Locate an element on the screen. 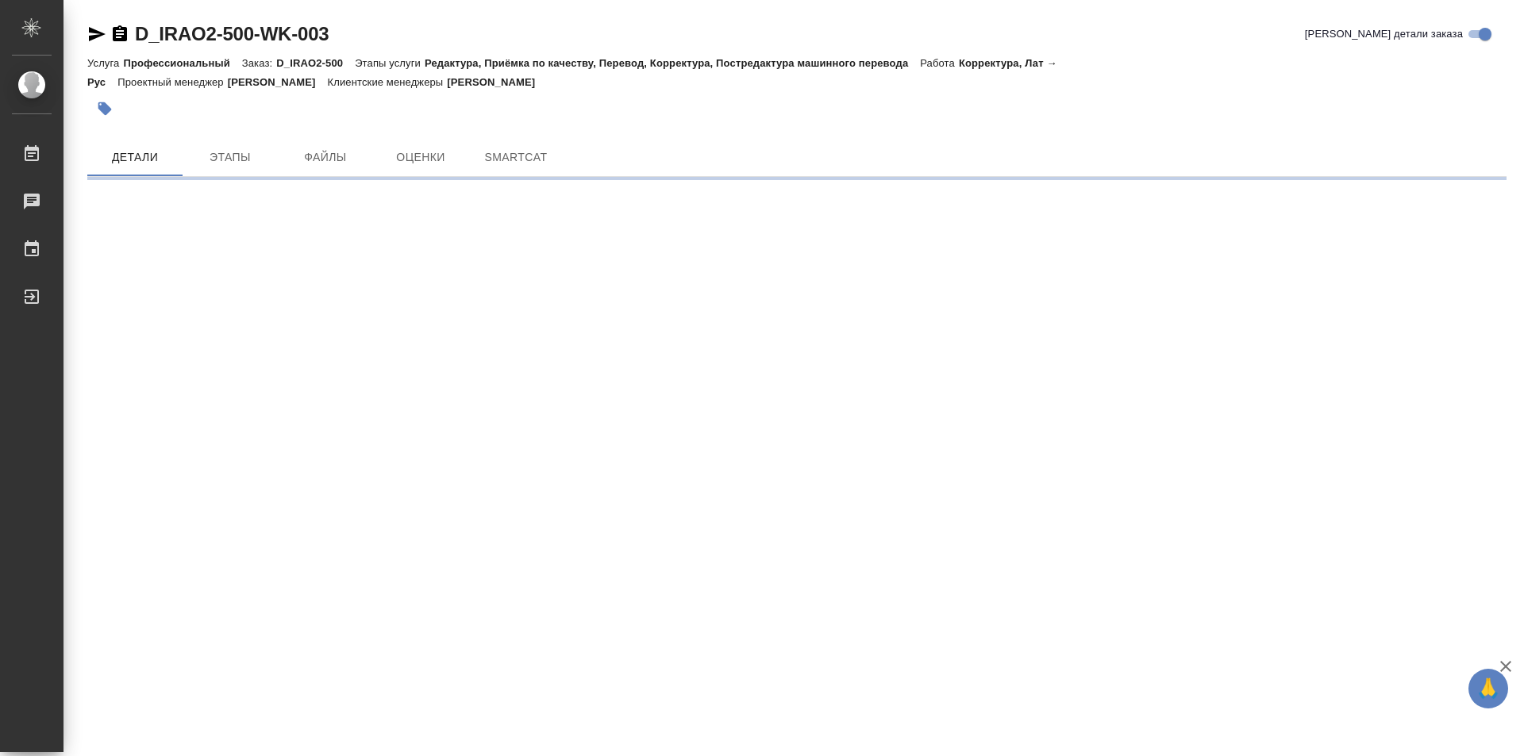 The height and width of the screenshot is (756, 1524). p: D_IRAO2-500 is located at coordinates (315, 63).